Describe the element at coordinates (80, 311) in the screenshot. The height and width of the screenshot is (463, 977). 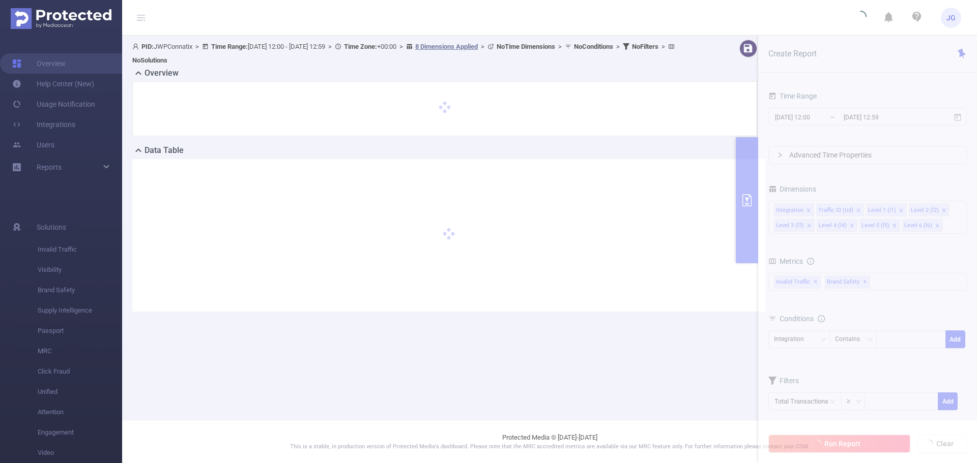
I see `span: Supply Intelligence` at that location.